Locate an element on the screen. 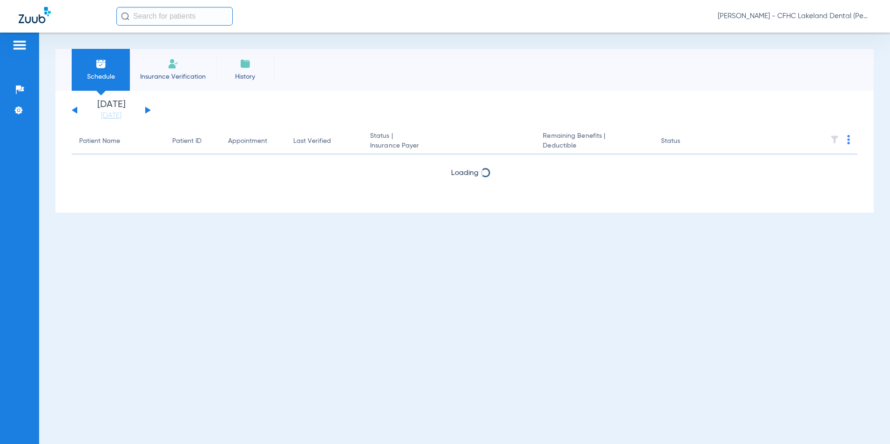 Image resolution: width=890 pixels, height=444 pixels. img: hamburger-icon is located at coordinates (20, 45).